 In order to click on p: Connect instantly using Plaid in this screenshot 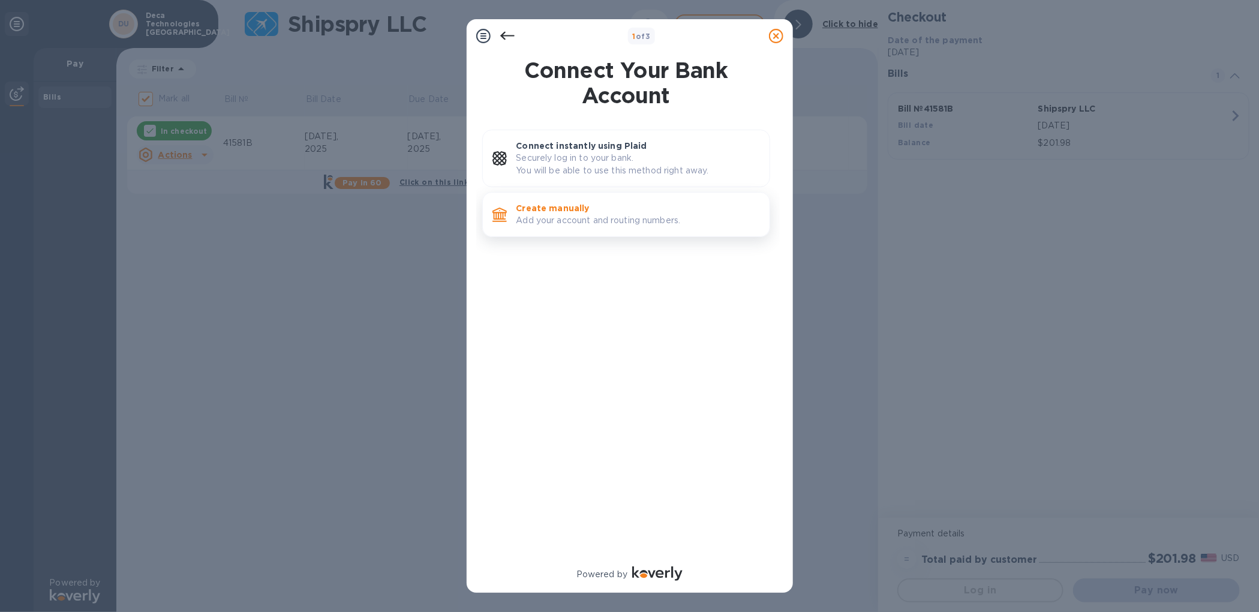, I will do `click(638, 146)`.